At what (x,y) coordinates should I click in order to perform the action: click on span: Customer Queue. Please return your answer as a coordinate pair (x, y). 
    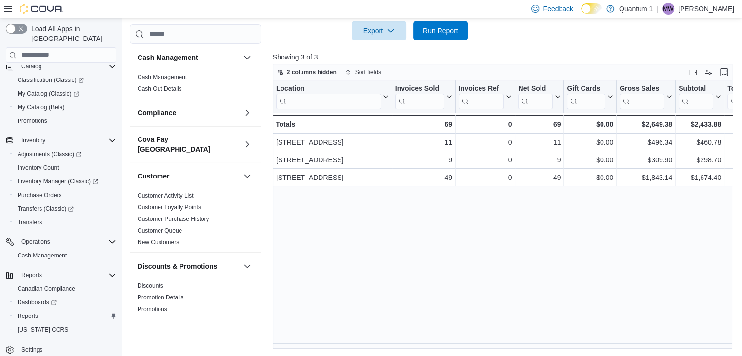
    Looking at the image, I should click on (159, 231).